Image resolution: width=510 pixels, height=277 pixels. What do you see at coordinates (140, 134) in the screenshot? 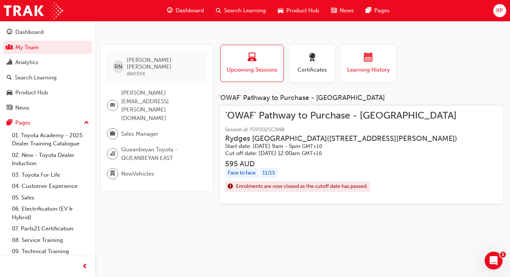
I see `span: Sales Manager` at bounding box center [140, 134].